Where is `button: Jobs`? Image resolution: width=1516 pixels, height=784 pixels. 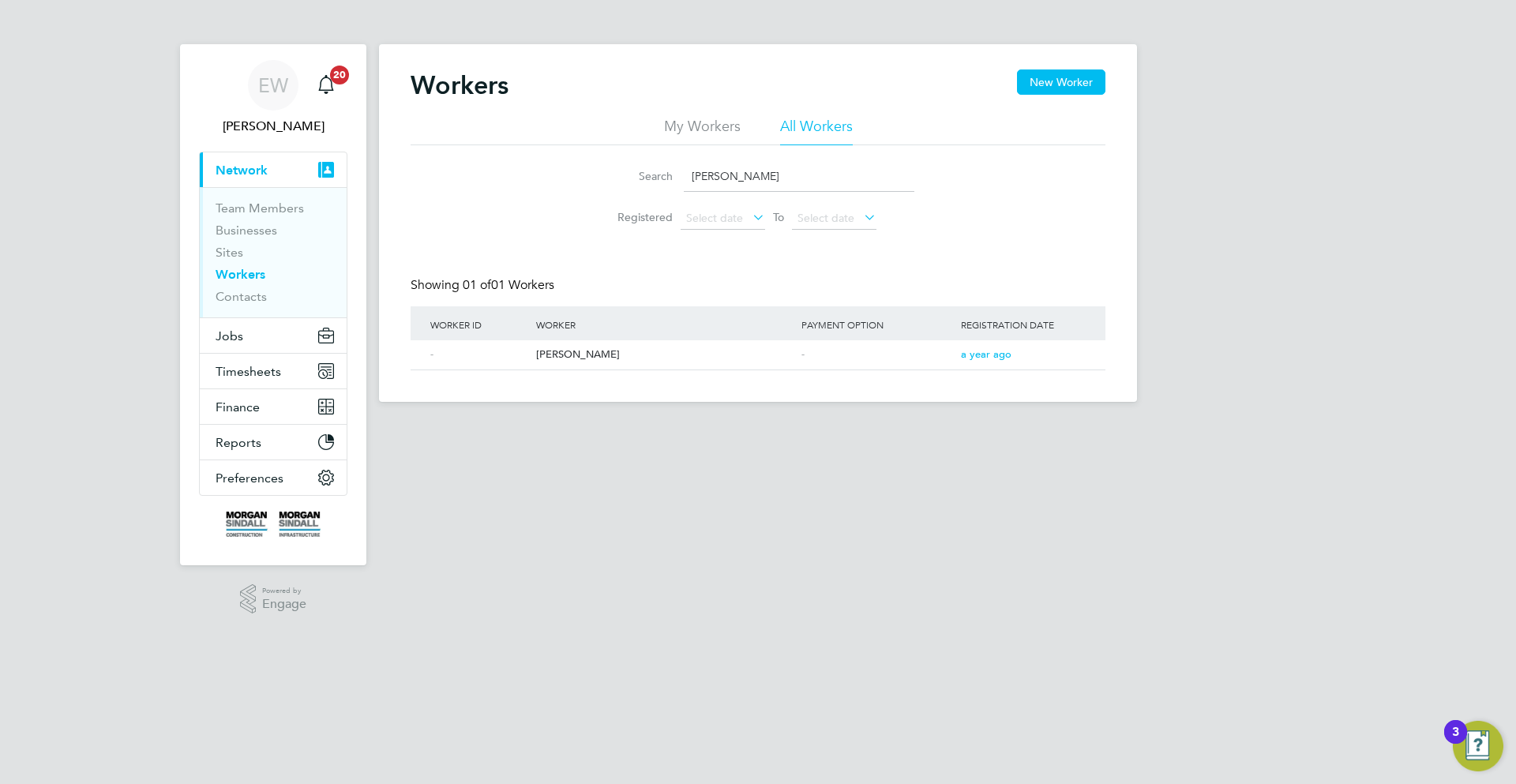
button: Jobs is located at coordinates (273, 335).